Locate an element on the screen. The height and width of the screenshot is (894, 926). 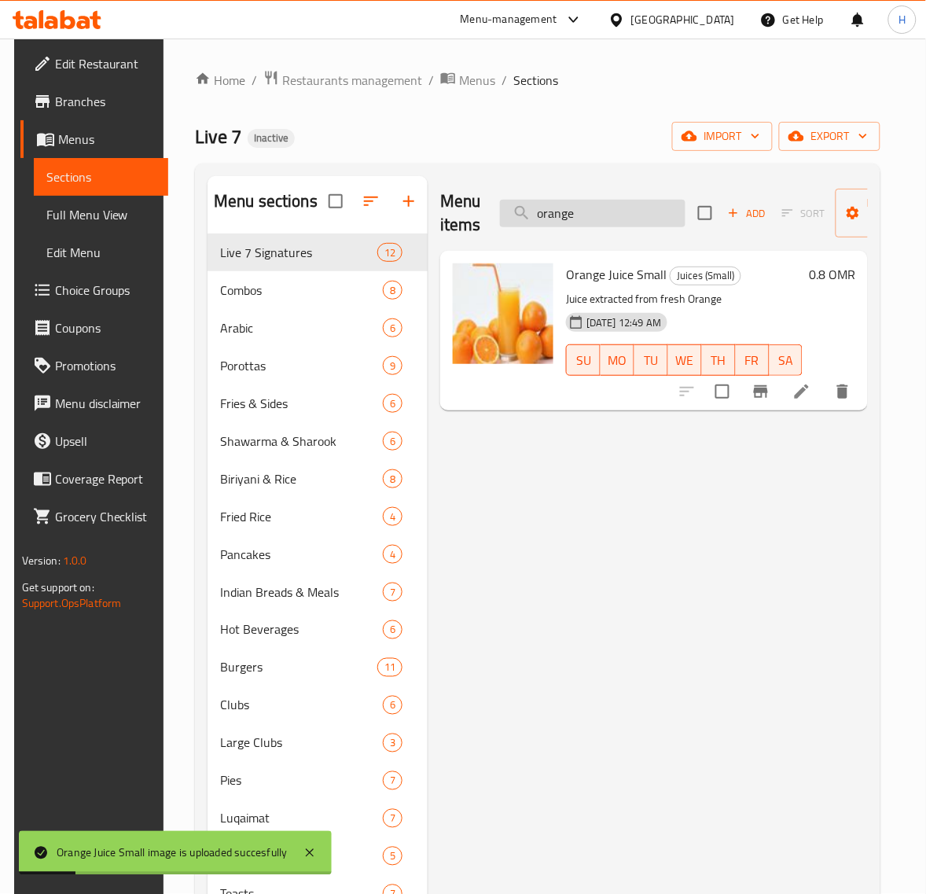
a: Branches is located at coordinates (94, 101).